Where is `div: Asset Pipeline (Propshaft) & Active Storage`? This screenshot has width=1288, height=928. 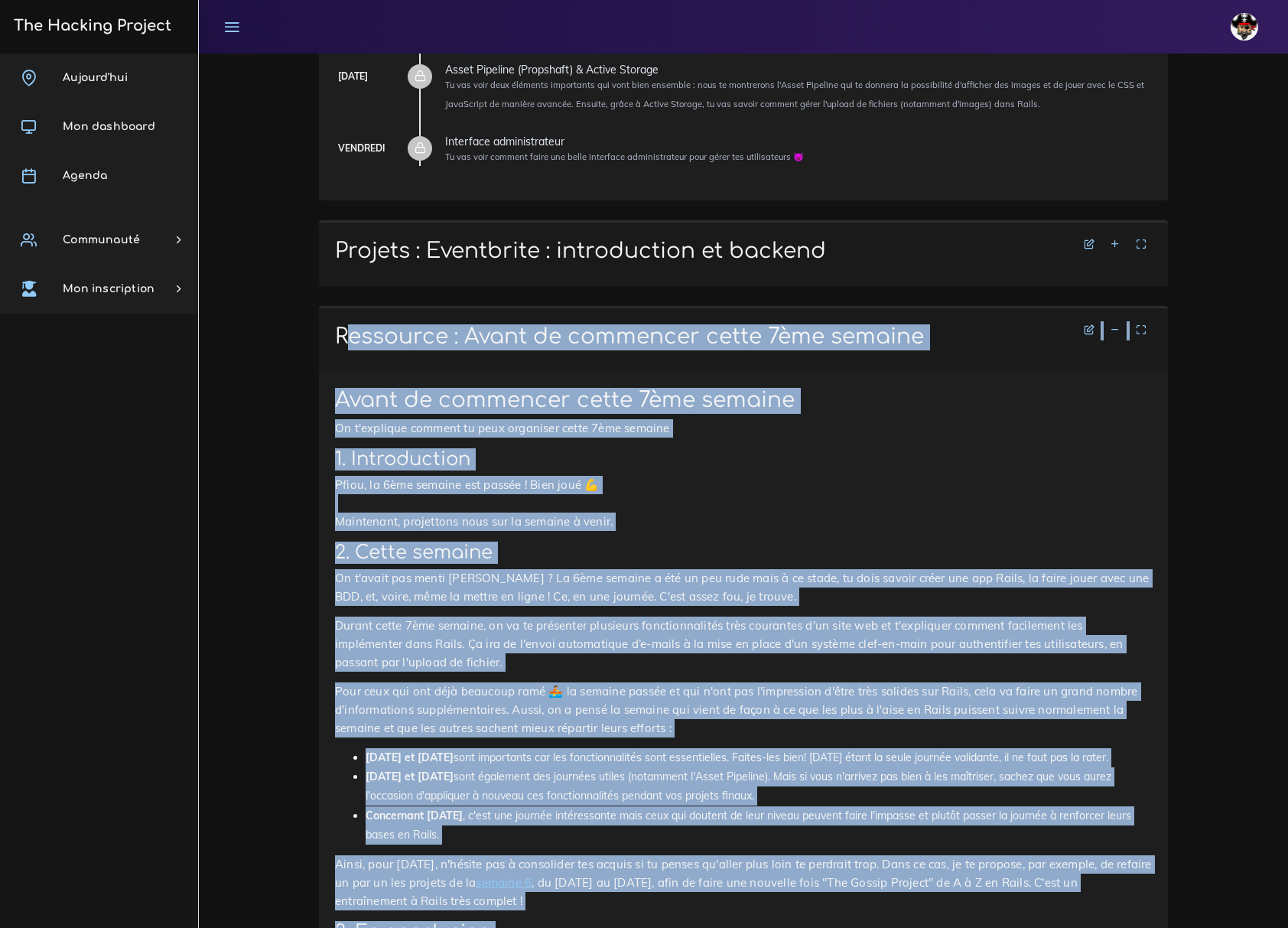
div: Asset Pipeline (Propshaft) & Active Storage is located at coordinates (798, 70).